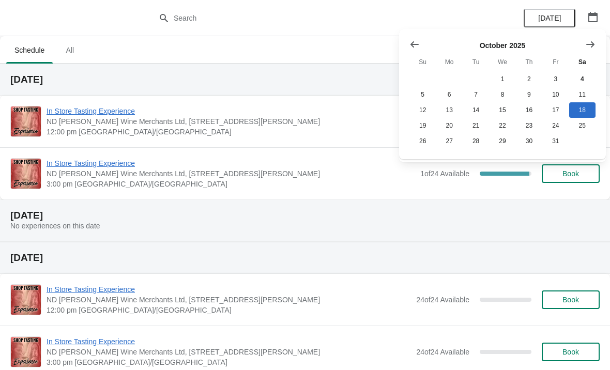  What do you see at coordinates (422, 141) in the screenshot?
I see `button: Sunday October 26 2025` at bounding box center [422, 141].